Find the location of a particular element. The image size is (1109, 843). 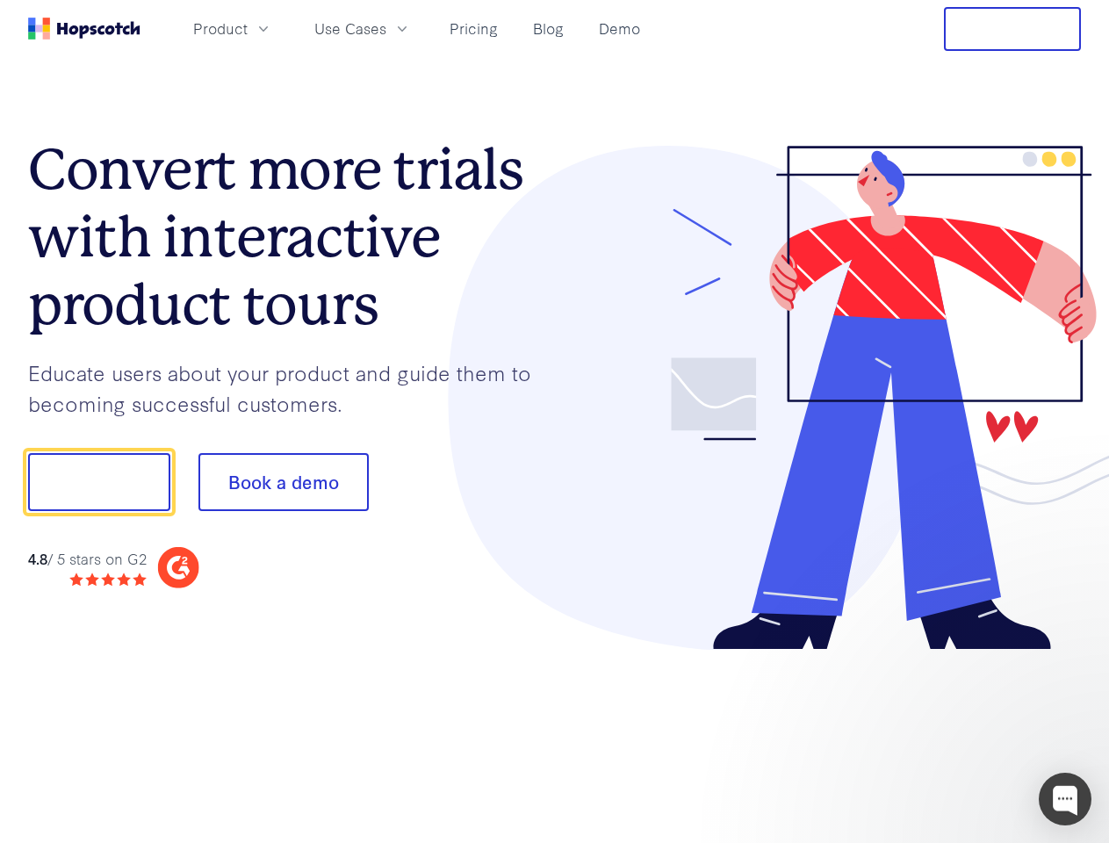

a: Blog is located at coordinates (548, 28).